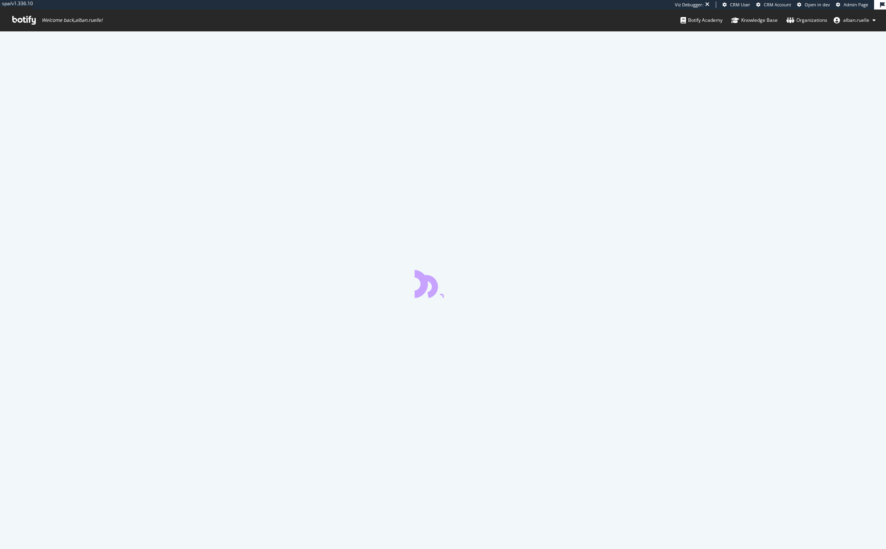 The width and height of the screenshot is (886, 549). What do you see at coordinates (818, 4) in the screenshot?
I see `span: Open in dev` at bounding box center [818, 4].